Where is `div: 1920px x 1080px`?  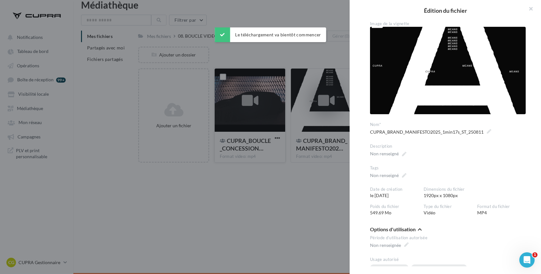 div: 1920px x 1080px is located at coordinates (478, 193).